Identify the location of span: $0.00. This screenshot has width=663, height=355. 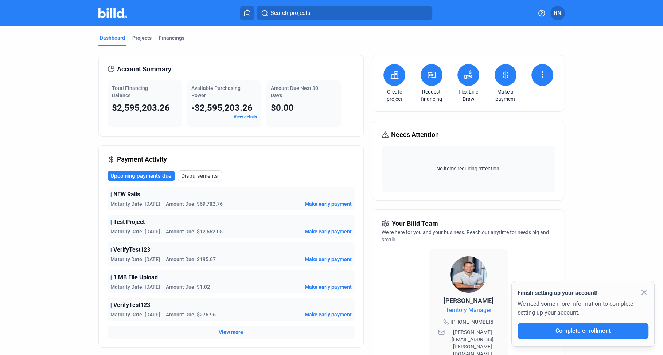
(282, 108).